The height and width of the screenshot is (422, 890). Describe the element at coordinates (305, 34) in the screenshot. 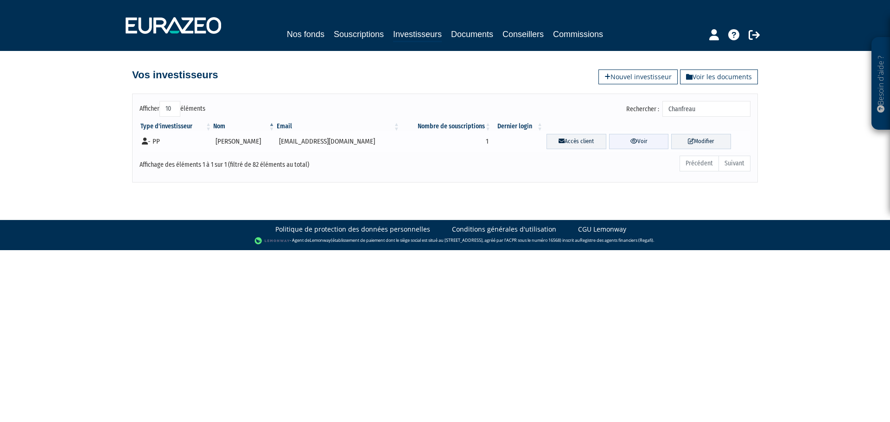

I see `a: Nos fonds` at that location.